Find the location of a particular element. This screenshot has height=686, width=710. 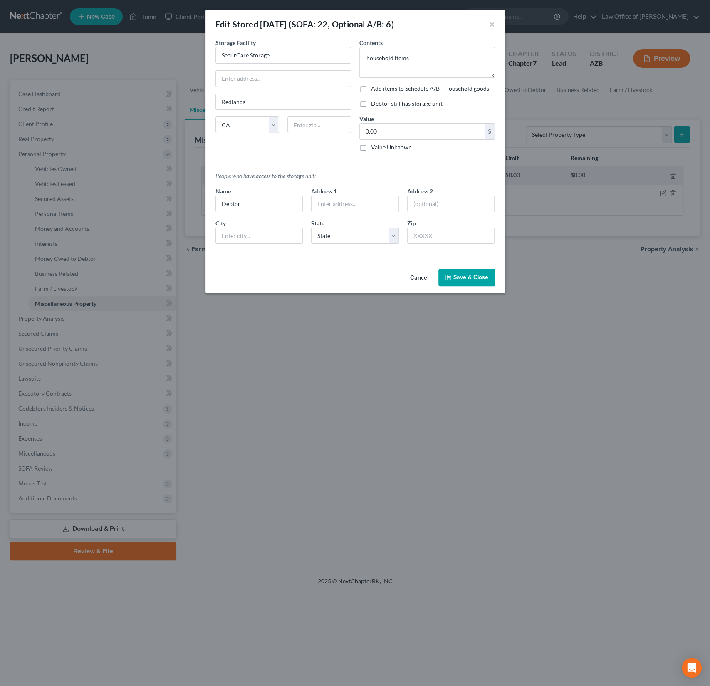

label: Address 2 is located at coordinates (420, 191).